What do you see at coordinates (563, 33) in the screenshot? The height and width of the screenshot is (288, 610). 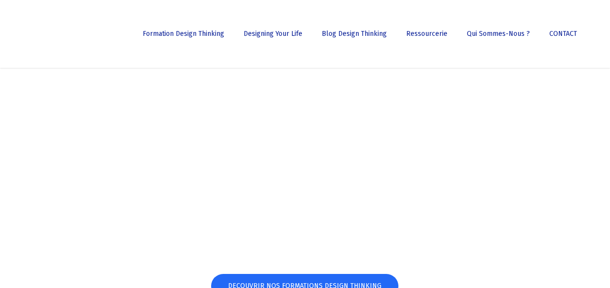 I see `span: CONTACT` at bounding box center [563, 33].